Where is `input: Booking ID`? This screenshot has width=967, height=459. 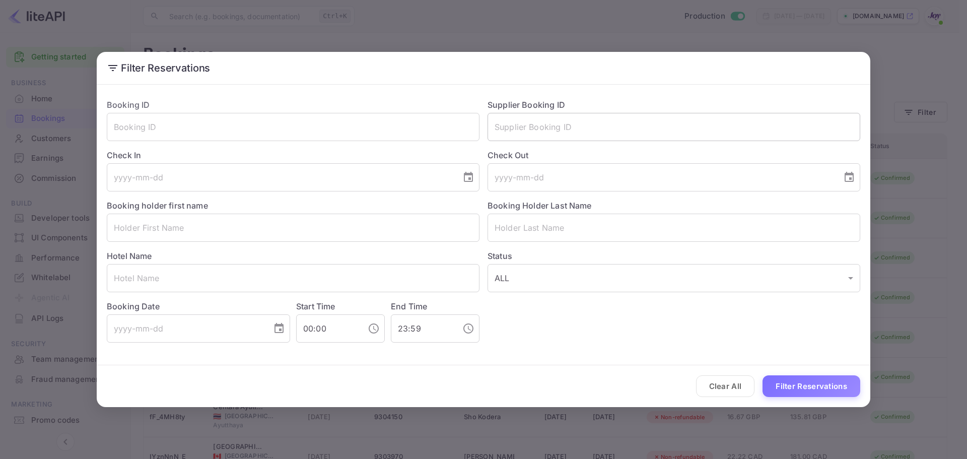
input: Booking ID is located at coordinates (293, 127).